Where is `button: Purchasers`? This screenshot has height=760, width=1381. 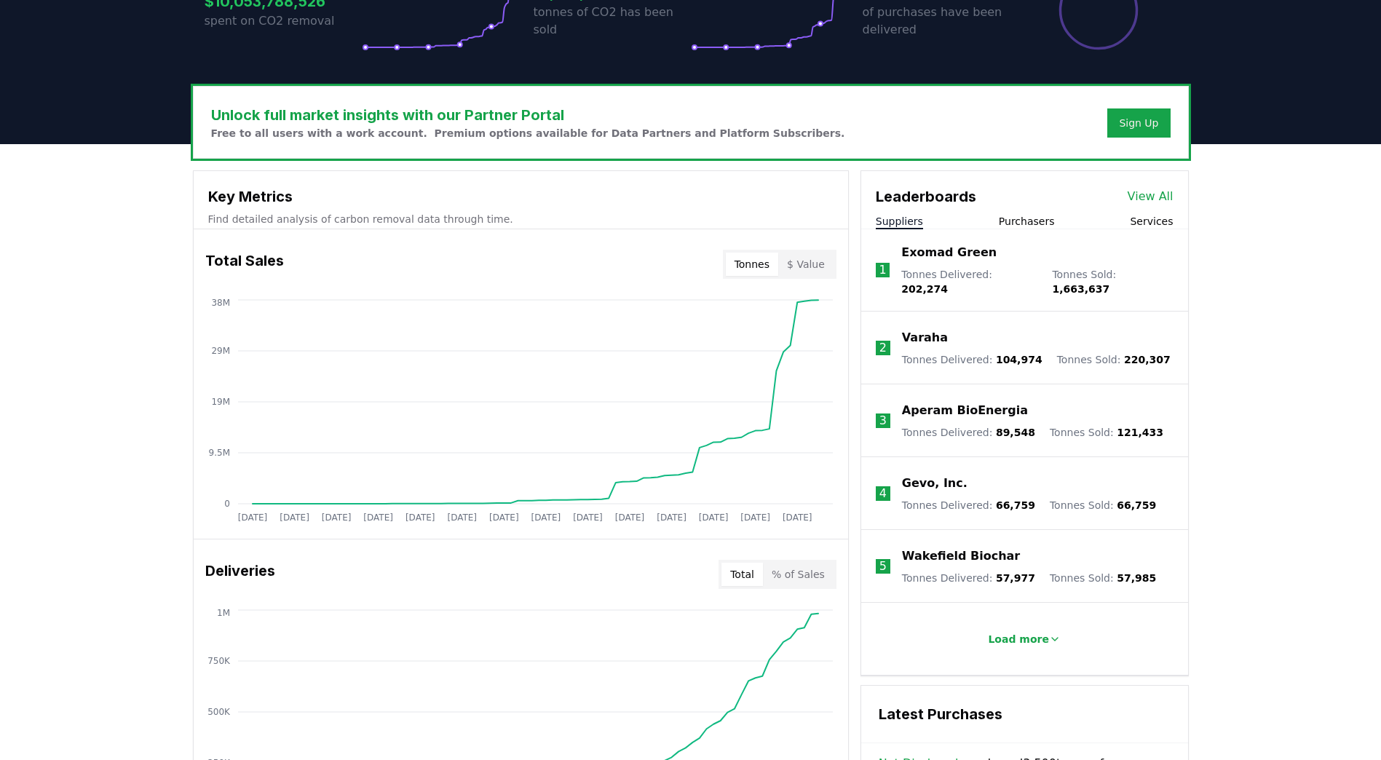 button: Purchasers is located at coordinates (1027, 221).